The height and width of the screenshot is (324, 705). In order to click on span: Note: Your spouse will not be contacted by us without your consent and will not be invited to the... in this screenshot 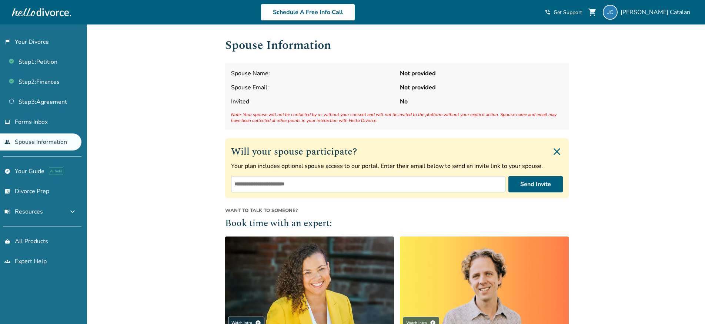, I will do `click(397, 117)`.